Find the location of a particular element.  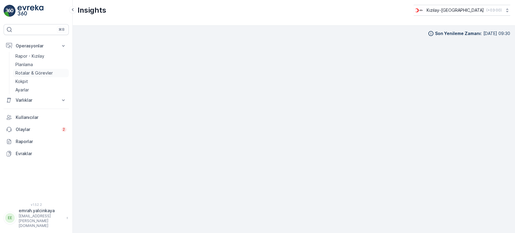

p: emrah.yalcinkaya is located at coordinates (41, 210).